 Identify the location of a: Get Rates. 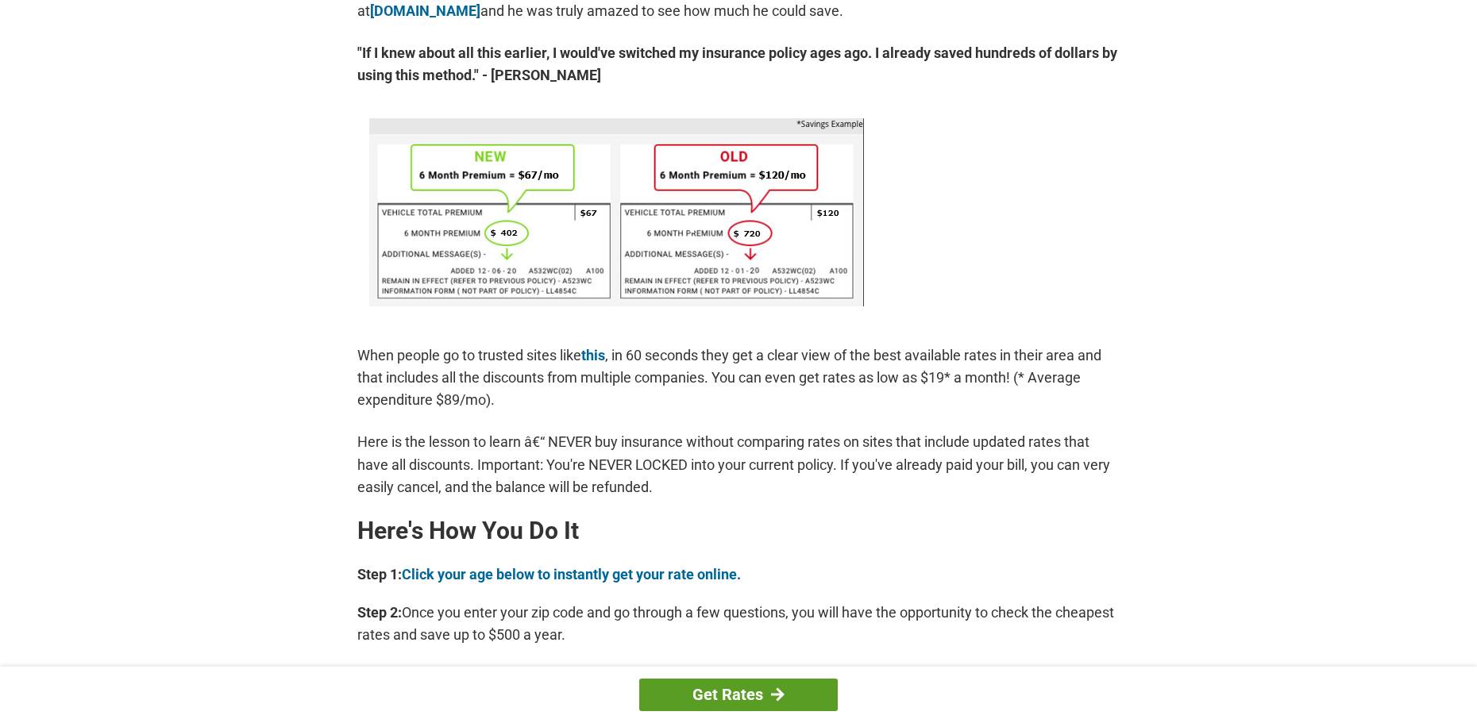
(738, 695).